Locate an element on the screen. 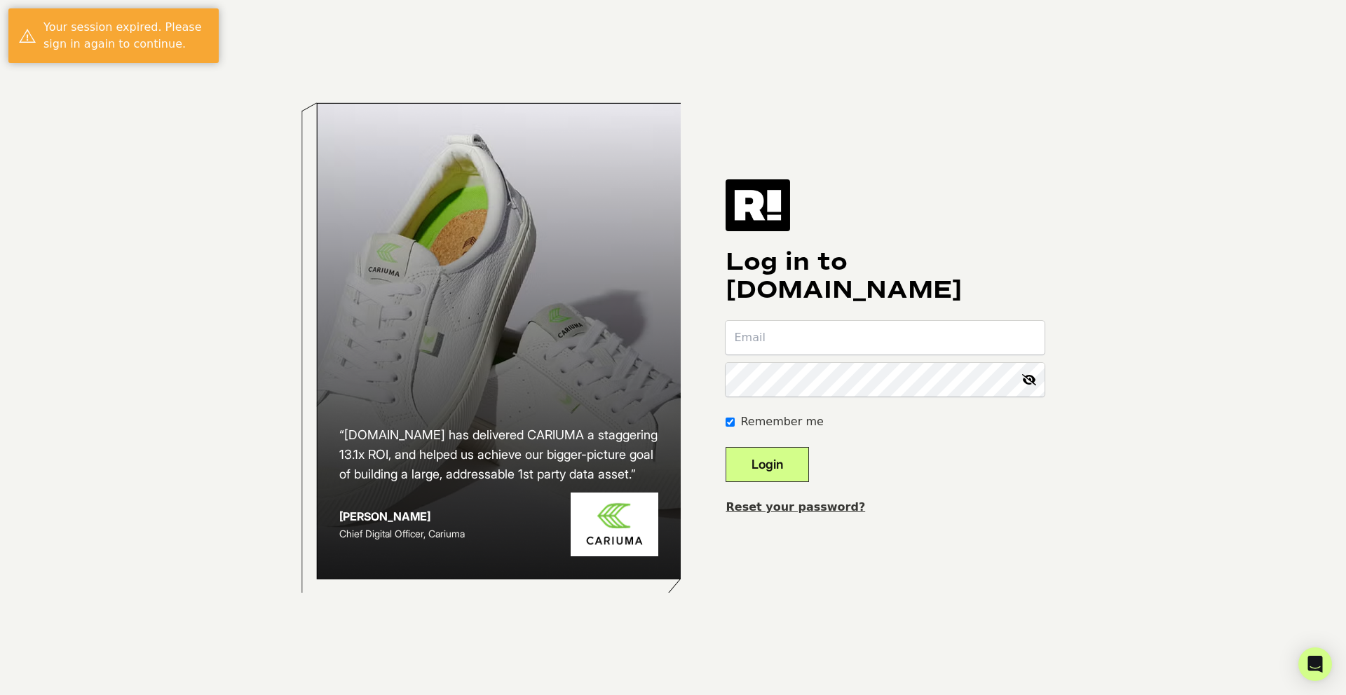 Image resolution: width=1346 pixels, height=695 pixels. button: Login is located at coordinates (767, 465).